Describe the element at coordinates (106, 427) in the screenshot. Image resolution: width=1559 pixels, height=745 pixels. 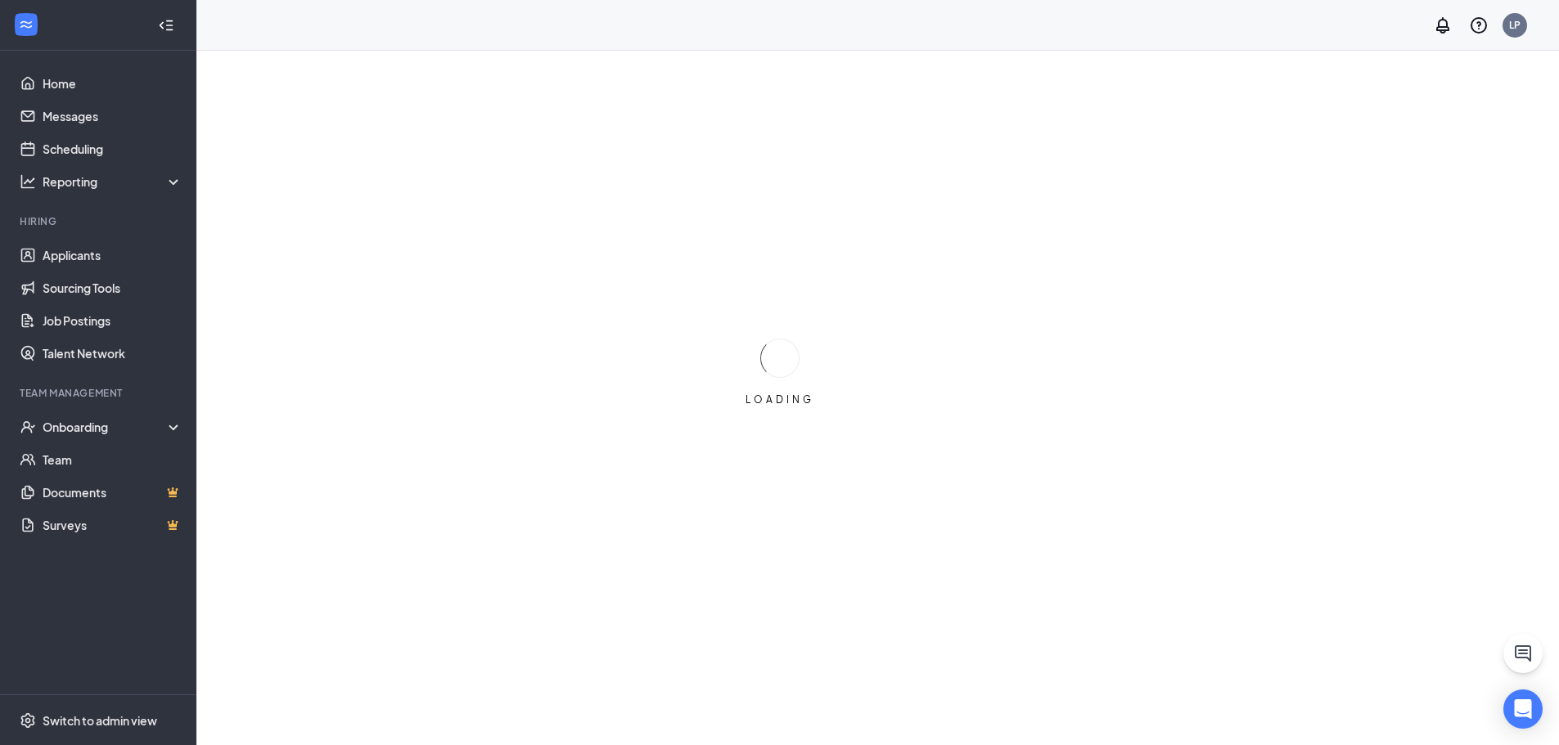
I see `div: Onboarding` at that location.